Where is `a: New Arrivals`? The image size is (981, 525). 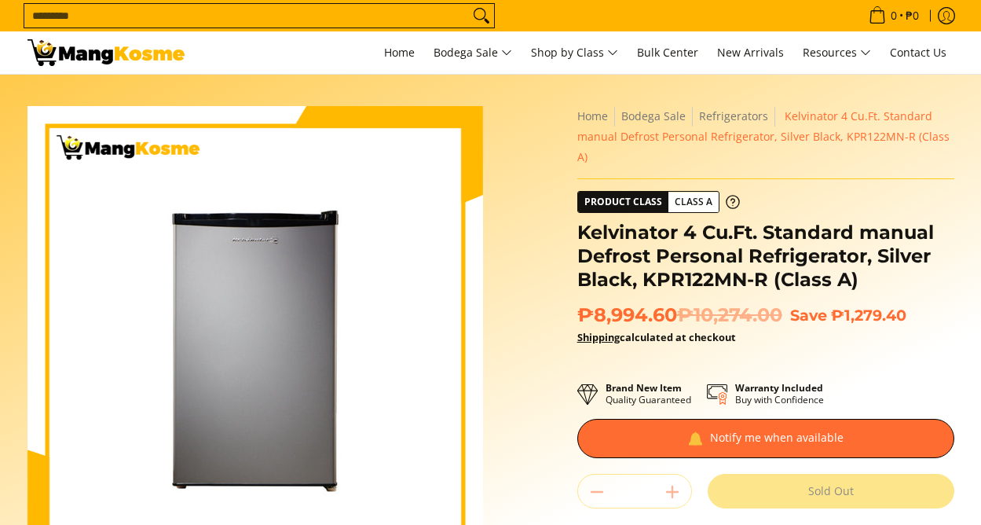 a: New Arrivals is located at coordinates (750, 53).